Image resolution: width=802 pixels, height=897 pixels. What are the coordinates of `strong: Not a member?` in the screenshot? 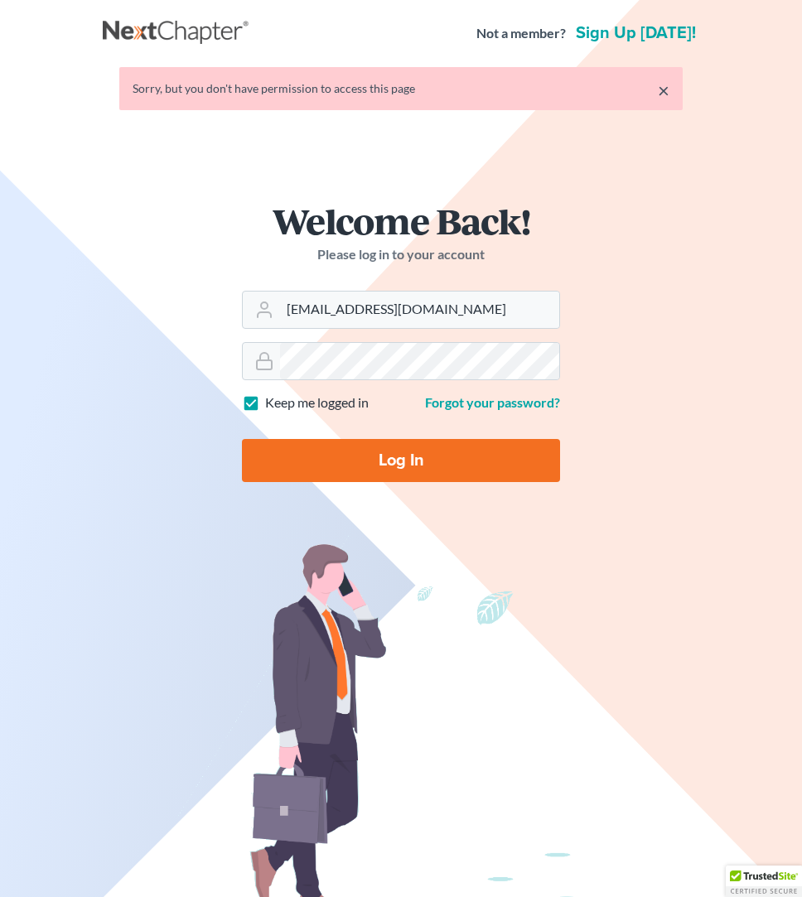 It's located at (521, 33).